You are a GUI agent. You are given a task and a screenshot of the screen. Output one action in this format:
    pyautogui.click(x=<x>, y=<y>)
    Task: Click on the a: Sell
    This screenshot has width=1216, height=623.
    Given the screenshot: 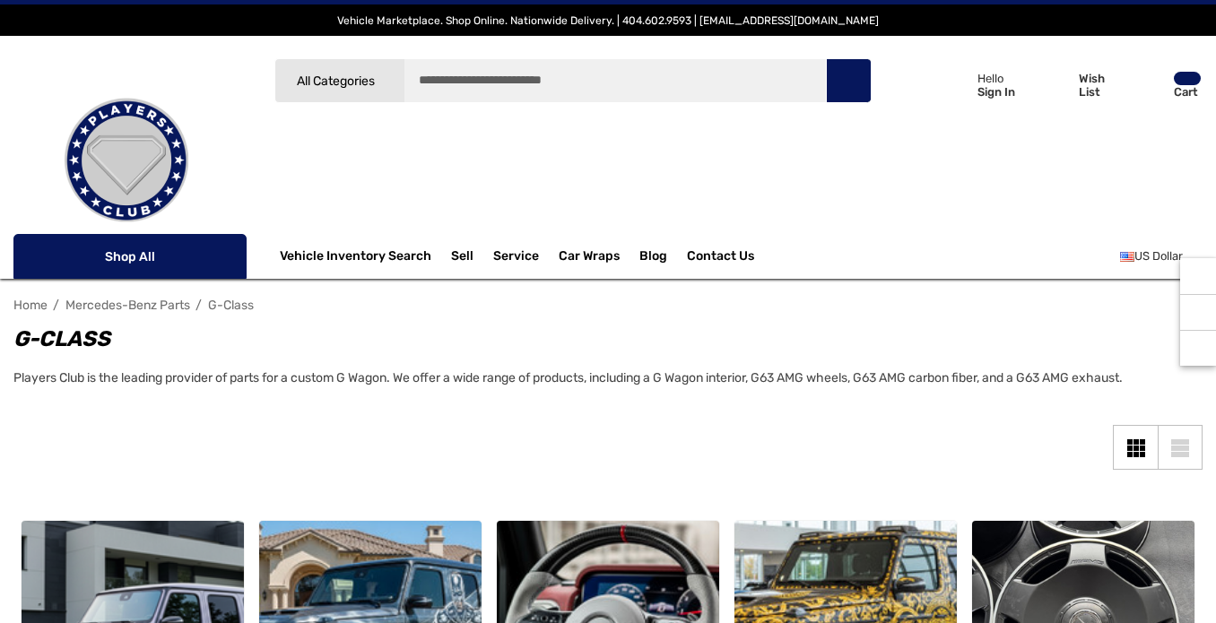 What is the action you would take?
    pyautogui.click(x=472, y=257)
    